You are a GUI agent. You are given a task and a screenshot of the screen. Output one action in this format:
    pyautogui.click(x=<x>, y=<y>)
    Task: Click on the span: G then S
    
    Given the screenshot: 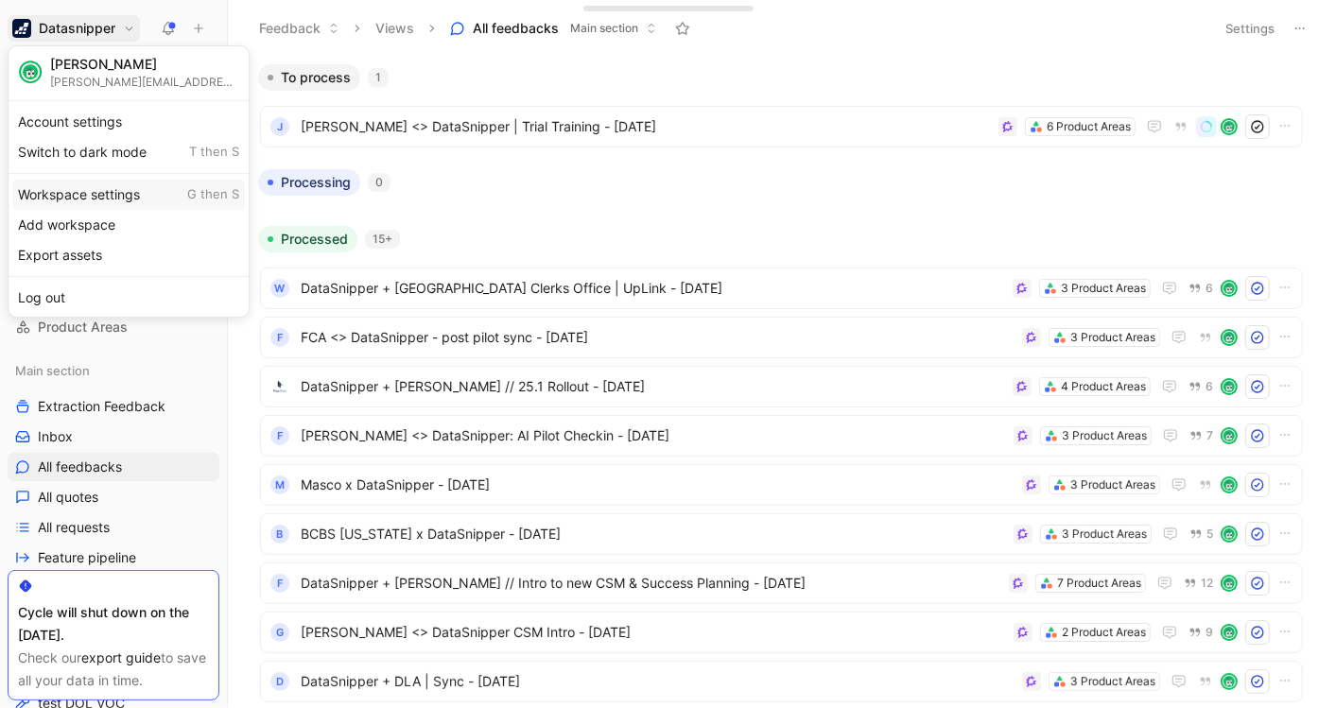 What is the action you would take?
    pyautogui.click(x=213, y=195)
    